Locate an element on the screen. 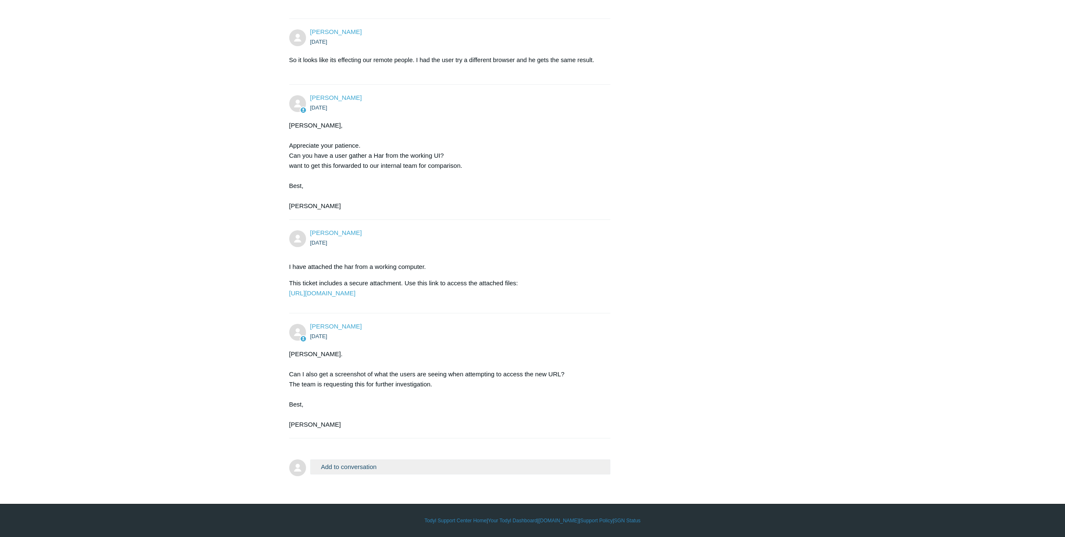 The height and width of the screenshot is (537, 1065). button: Add to conversation is located at coordinates (460, 467).